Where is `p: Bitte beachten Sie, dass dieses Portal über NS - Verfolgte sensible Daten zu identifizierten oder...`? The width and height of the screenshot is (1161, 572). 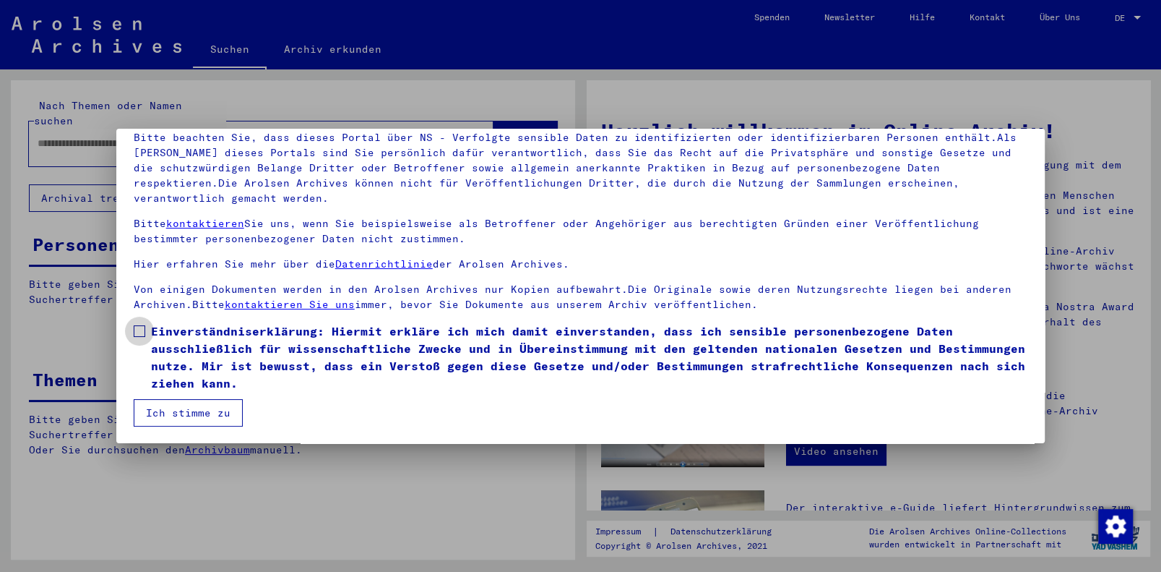
p: Bitte beachten Sie, dass dieses Portal über NS - Verfolgte sensible Daten zu identifizierten oder... is located at coordinates (581, 168).